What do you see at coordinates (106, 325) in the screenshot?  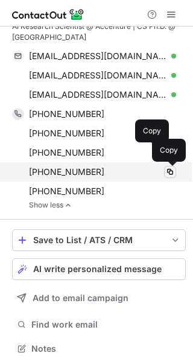 I see `span: Find work email` at bounding box center [106, 325].